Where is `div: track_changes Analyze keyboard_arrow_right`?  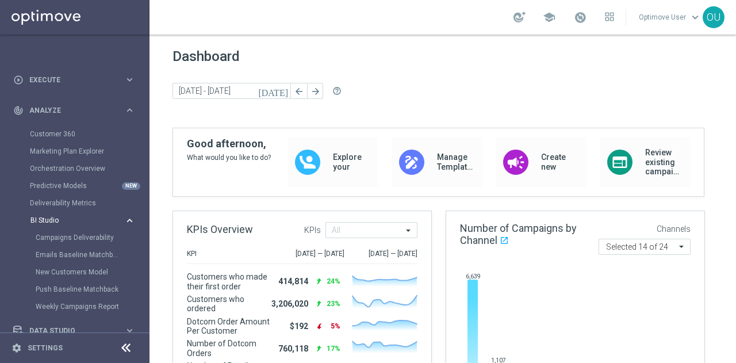 div: track_changes Analyze keyboard_arrow_right is located at coordinates (74, 110).